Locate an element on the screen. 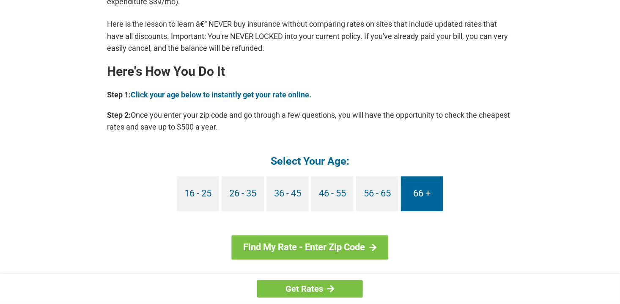 This screenshot has height=304, width=620. h4: Select Your Age: is located at coordinates (310, 161).